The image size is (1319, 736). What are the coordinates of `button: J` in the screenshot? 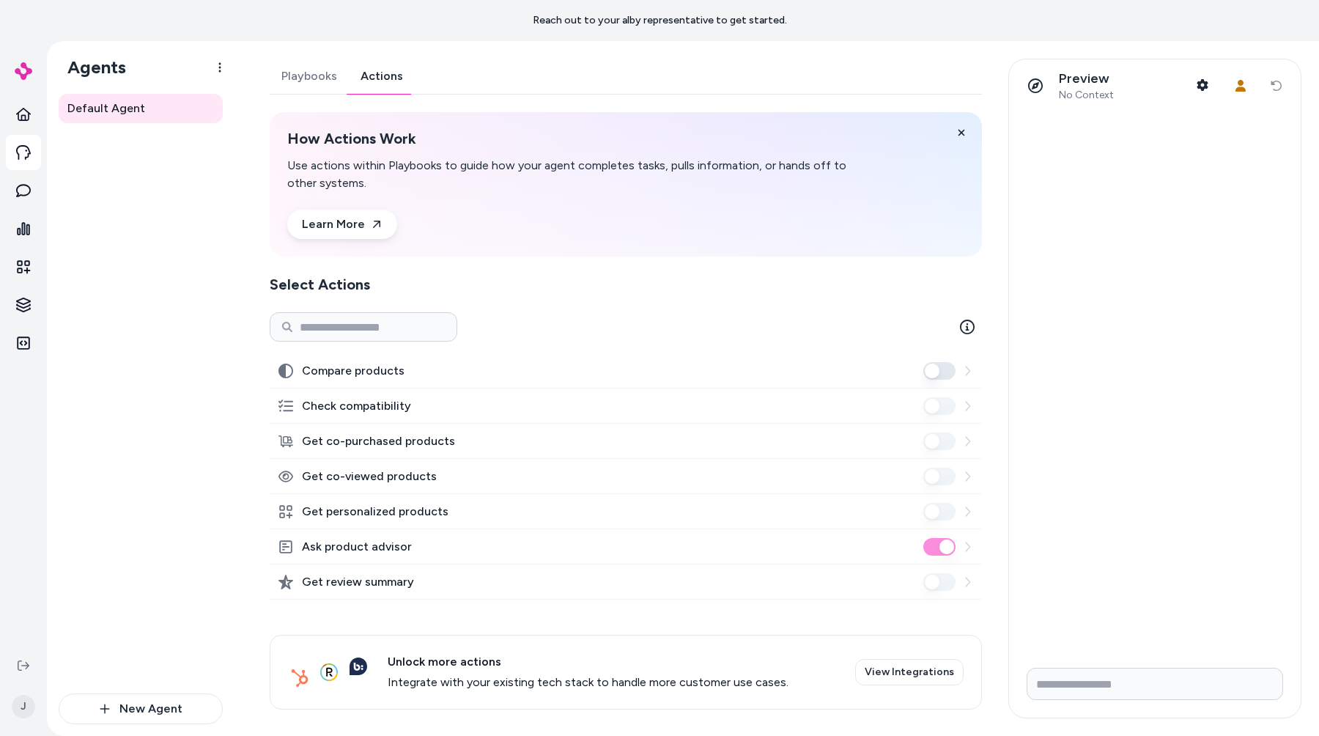 It's located at (23, 707).